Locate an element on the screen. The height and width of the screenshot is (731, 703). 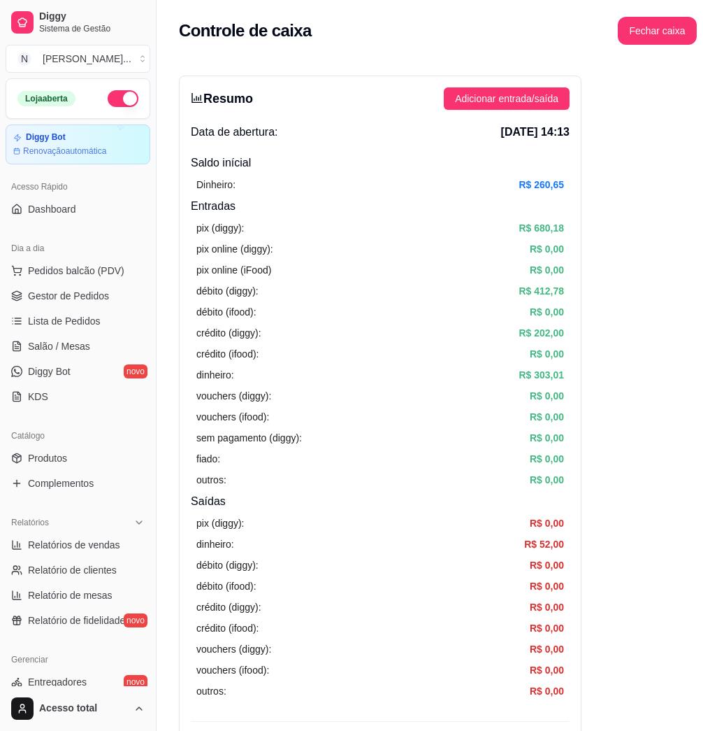
a: Complementos is located at coordinates (78, 483).